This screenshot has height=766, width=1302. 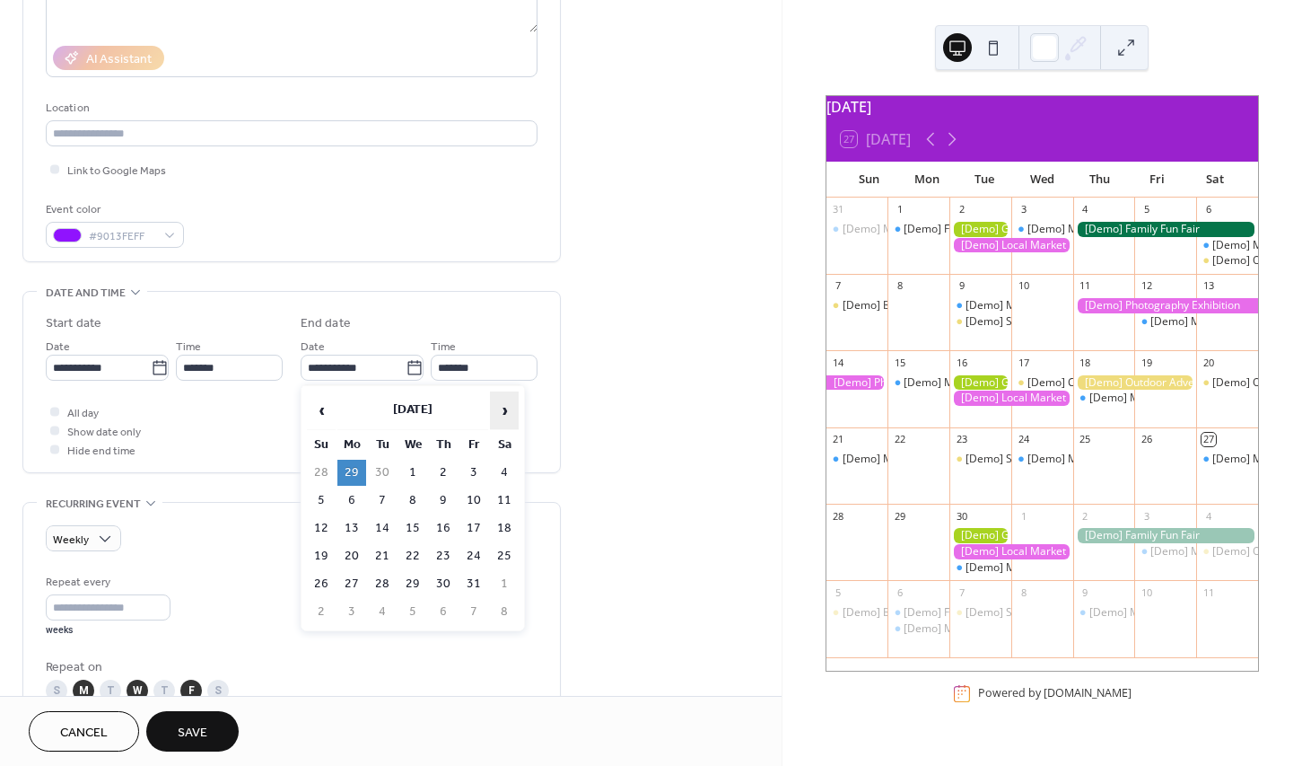 What do you see at coordinates (83, 731) in the screenshot?
I see `button: Cancel` at bounding box center [83, 731].